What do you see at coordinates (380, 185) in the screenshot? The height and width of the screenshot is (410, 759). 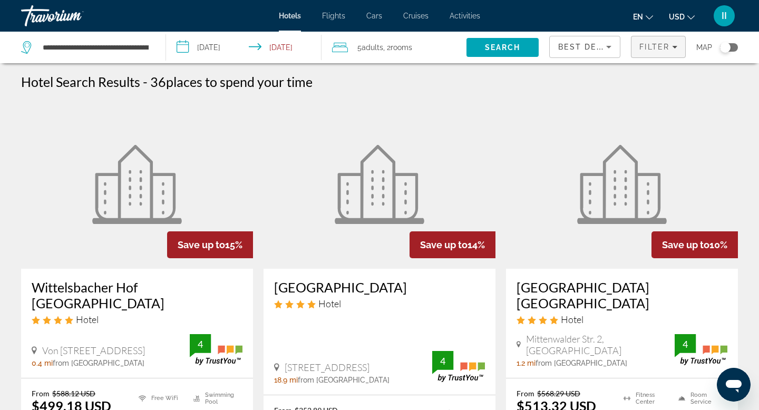 I see `a: Luitpoldpark Hotel` at bounding box center [380, 185].